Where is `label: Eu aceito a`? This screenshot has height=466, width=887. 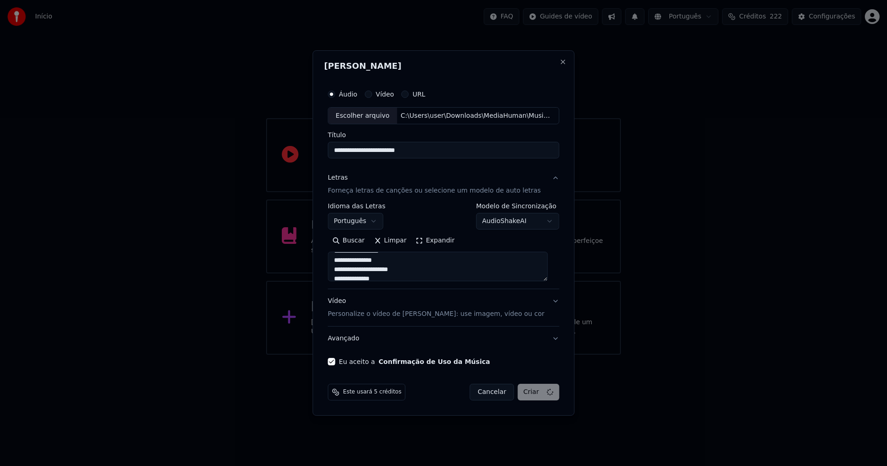
label: Eu aceito a is located at coordinates (414, 362).